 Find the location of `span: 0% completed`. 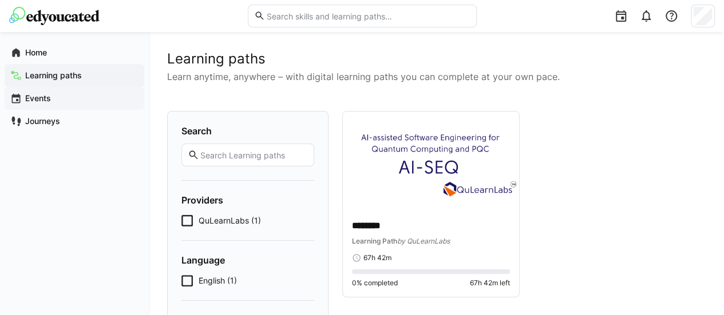

span: 0% completed is located at coordinates (375, 283).